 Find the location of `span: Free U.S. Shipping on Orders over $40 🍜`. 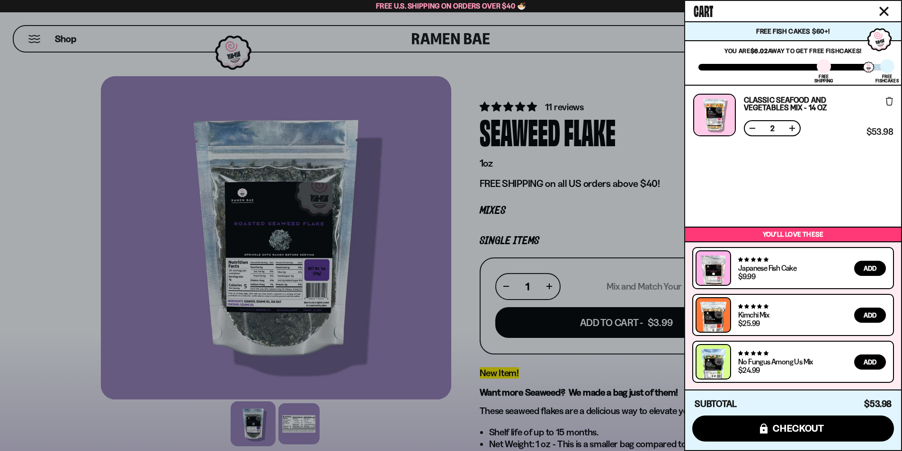

span: Free U.S. Shipping on Orders over $40 🍜 is located at coordinates (451, 6).